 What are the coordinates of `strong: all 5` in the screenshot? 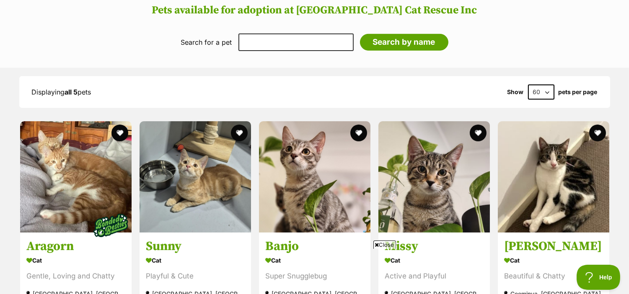 It's located at (71, 92).